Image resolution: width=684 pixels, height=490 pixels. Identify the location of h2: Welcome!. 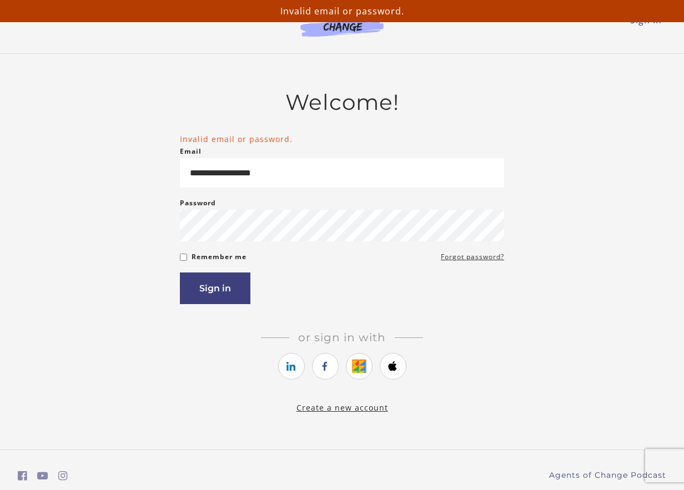
(342, 102).